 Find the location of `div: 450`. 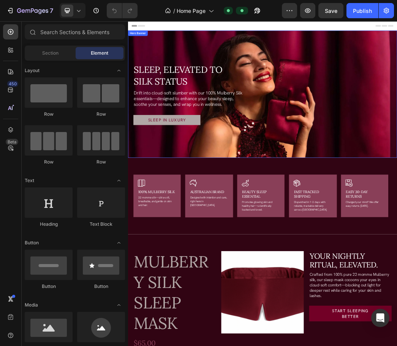

div: 450 is located at coordinates (13, 84).